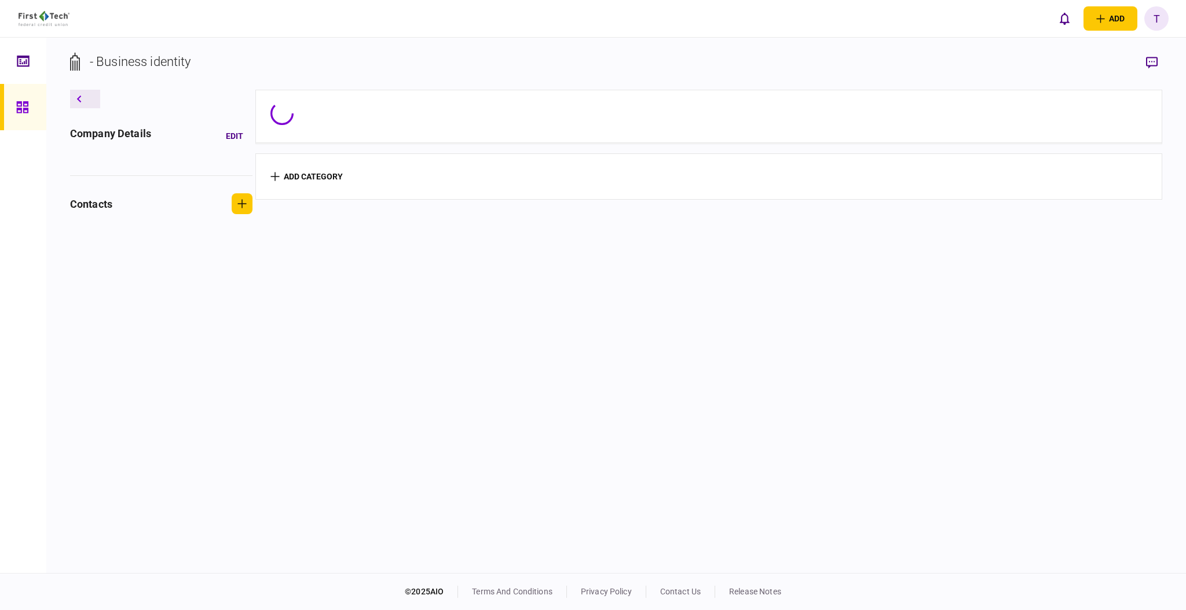 The height and width of the screenshot is (610, 1186). I want to click on div: © 2025 AIO, so click(431, 592).